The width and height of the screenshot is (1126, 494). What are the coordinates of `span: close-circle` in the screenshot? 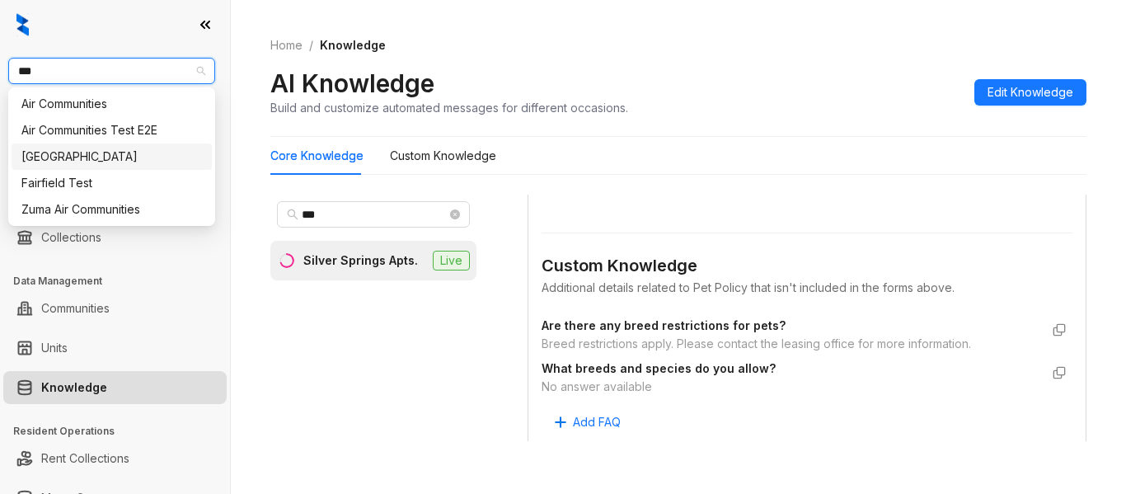 It's located at (455, 214).